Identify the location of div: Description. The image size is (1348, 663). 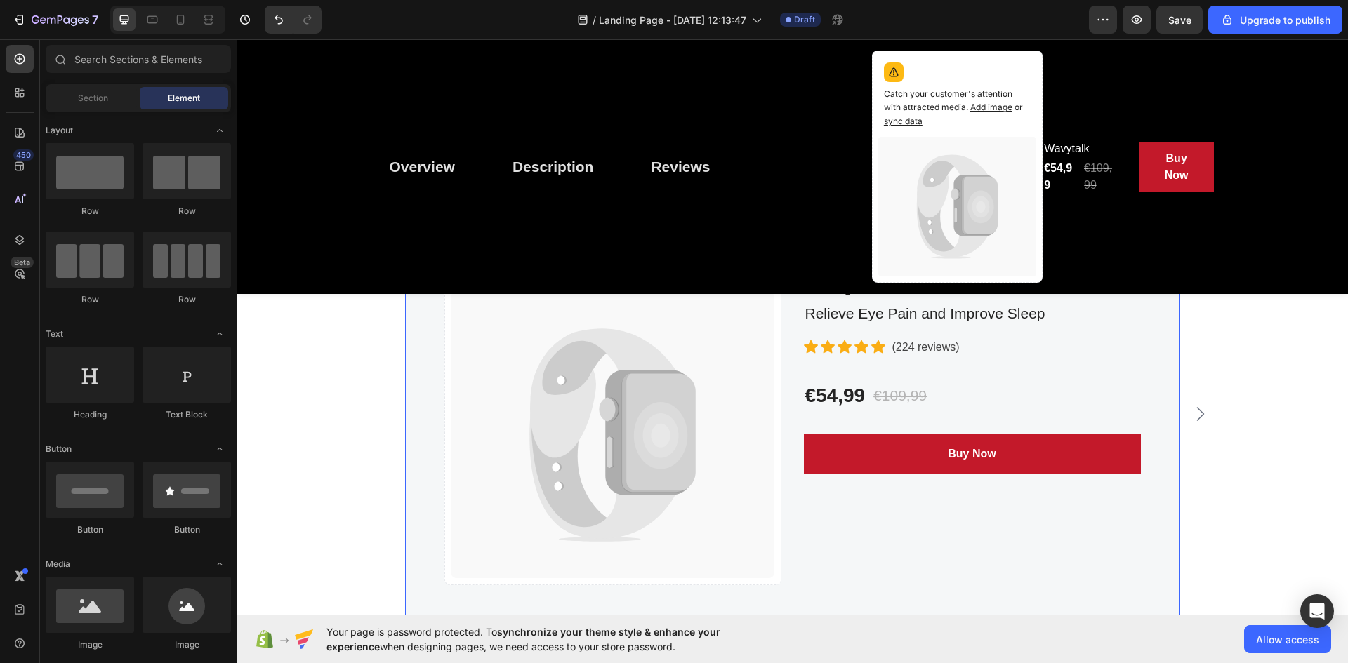
(317, 128).